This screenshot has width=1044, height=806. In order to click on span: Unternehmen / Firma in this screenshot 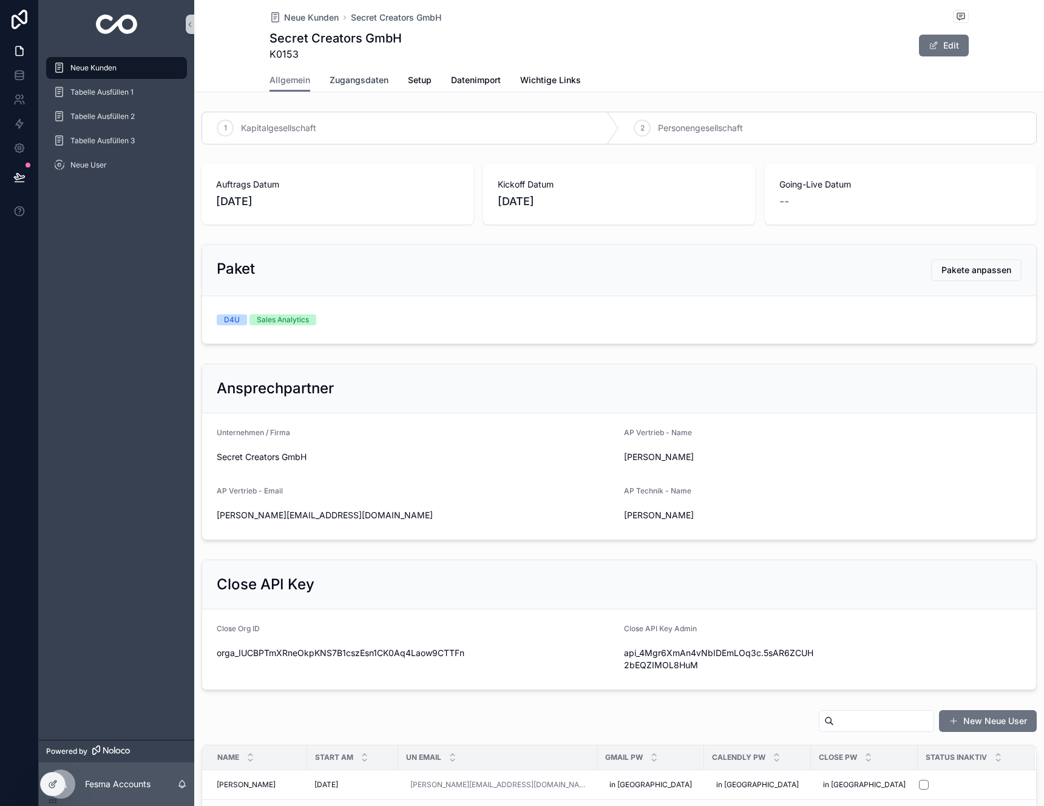, I will do `click(253, 432)`.